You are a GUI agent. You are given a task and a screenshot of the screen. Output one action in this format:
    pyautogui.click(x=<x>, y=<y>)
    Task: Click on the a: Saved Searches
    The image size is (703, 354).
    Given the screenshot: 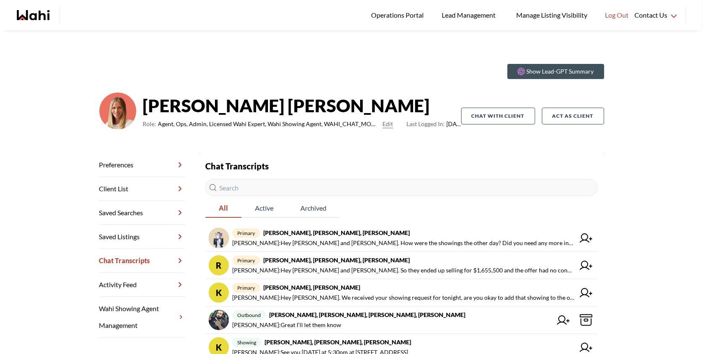 What is the action you would take?
    pyautogui.click(x=142, y=213)
    